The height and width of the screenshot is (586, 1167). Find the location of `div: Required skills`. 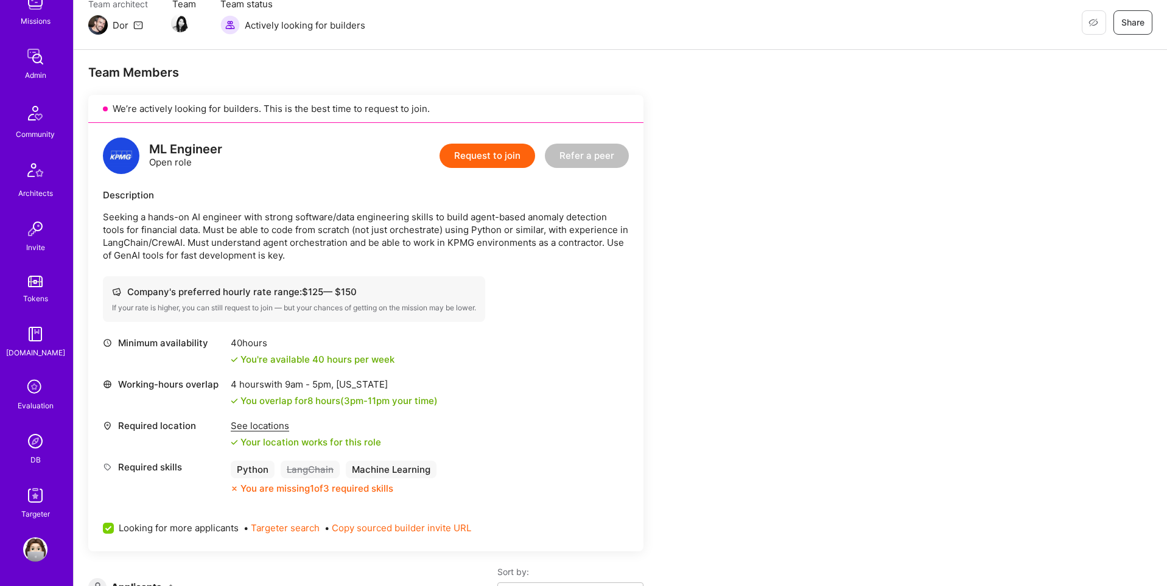

div: Required skills is located at coordinates (164, 467).